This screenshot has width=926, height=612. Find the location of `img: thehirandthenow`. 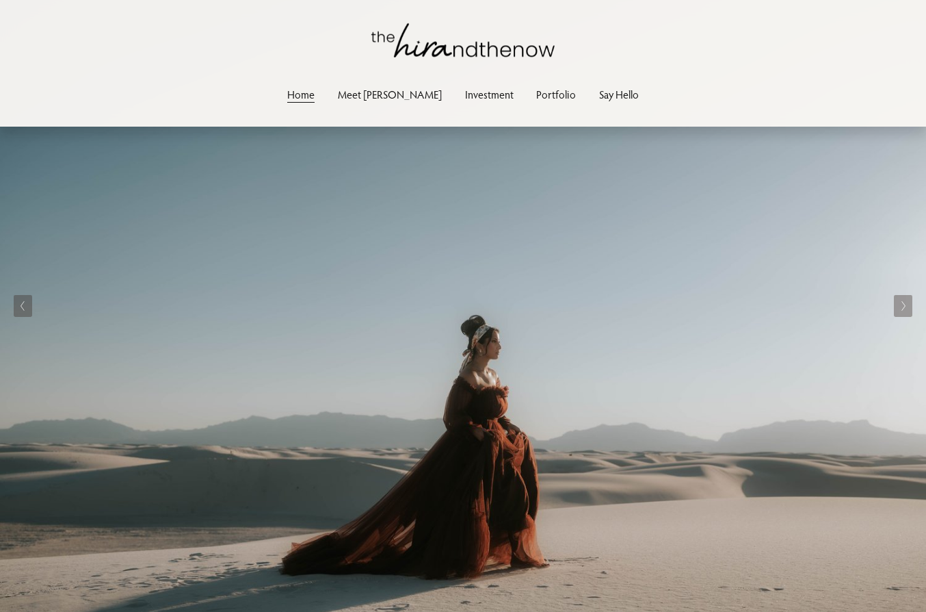

img: thehirandthenow is located at coordinates (463, 40).